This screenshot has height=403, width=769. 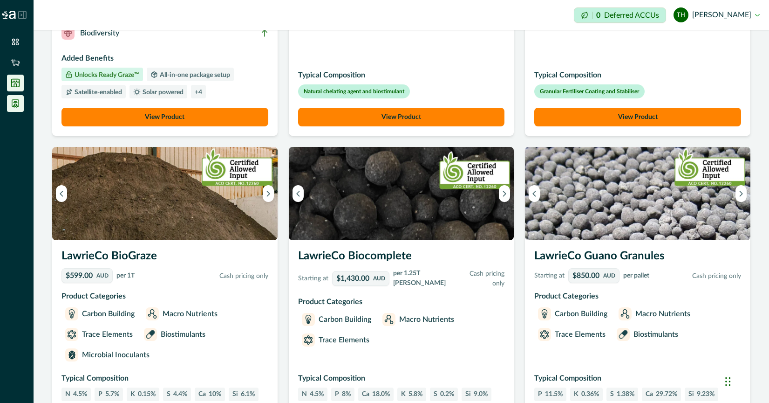 What do you see at coordinates (199, 92) in the screenshot?
I see `p: + 4` at bounding box center [199, 92].